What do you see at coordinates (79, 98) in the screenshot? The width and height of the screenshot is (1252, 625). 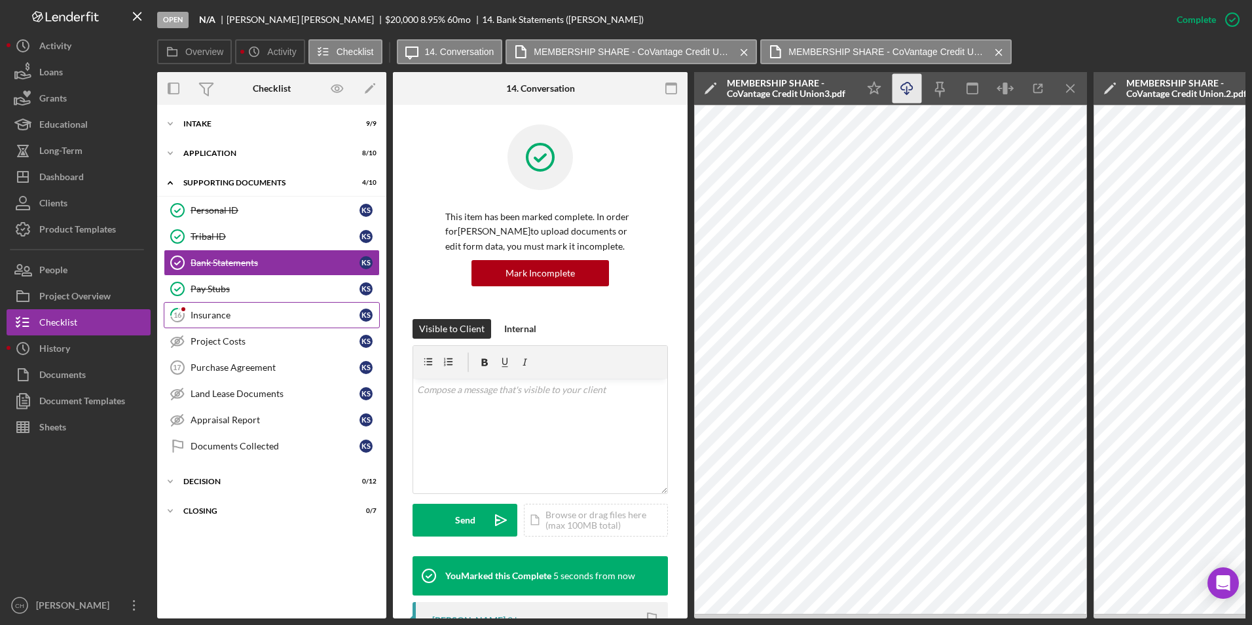 I see `button: Grants` at bounding box center [79, 98].